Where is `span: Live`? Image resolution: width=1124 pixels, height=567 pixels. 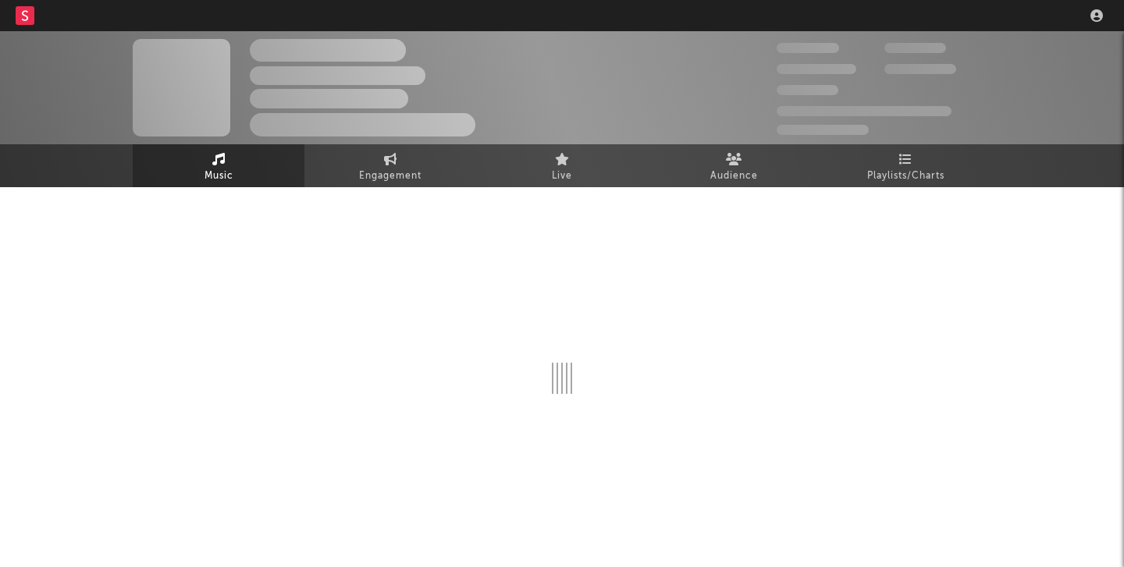 span: Live is located at coordinates (562, 176).